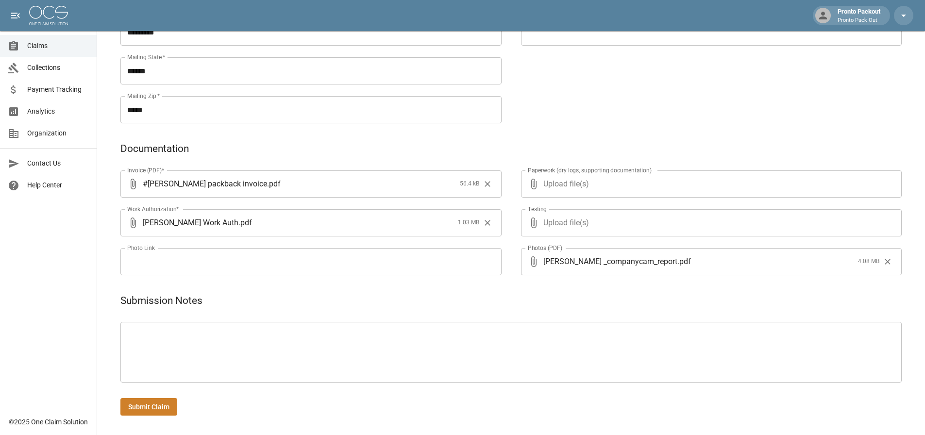  Describe the element at coordinates (859, 20) in the screenshot. I see `p: Pronto Pack Out` at that location.